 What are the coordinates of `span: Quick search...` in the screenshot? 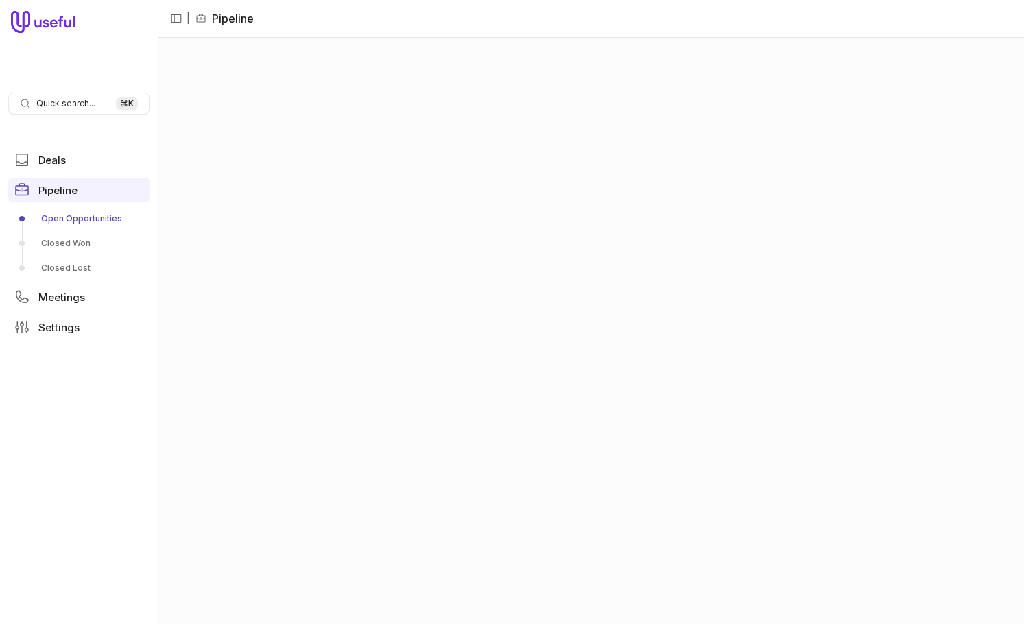 It's located at (66, 104).